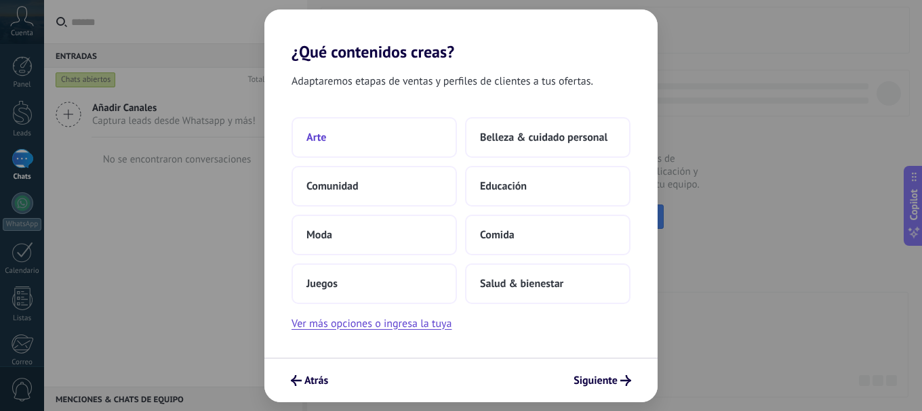  What do you see at coordinates (503, 186) in the screenshot?
I see `span: Educación` at bounding box center [503, 186].